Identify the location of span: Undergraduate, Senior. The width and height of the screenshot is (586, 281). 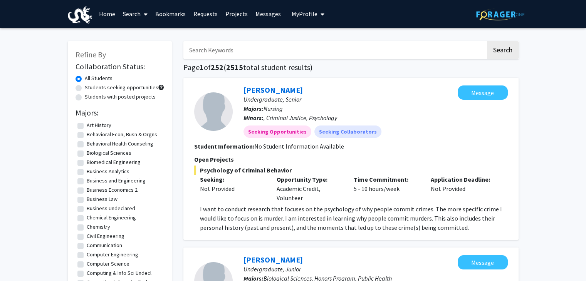
(273, 99).